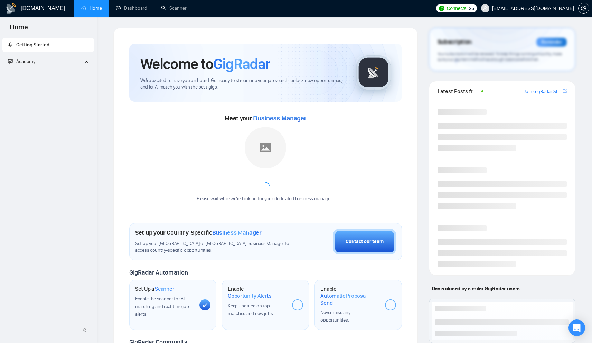 The image size is (592, 343). What do you see at coordinates (155, 289) in the screenshot?
I see `h1: Set Up a` at bounding box center [155, 289].